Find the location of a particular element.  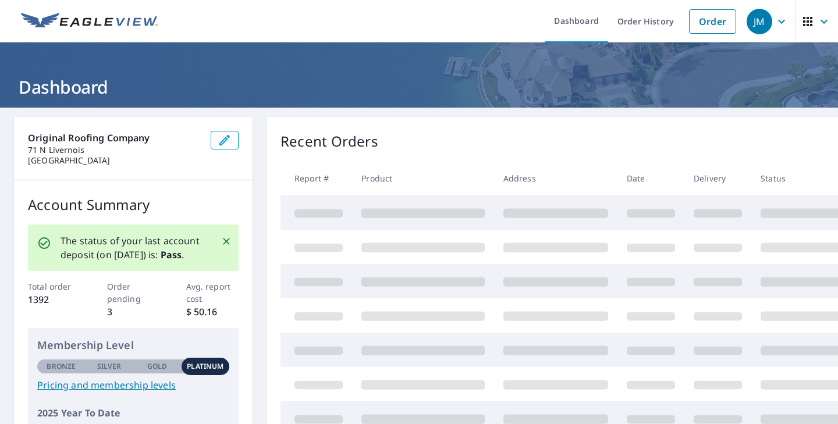

p: Account Summary is located at coordinates (133, 205).